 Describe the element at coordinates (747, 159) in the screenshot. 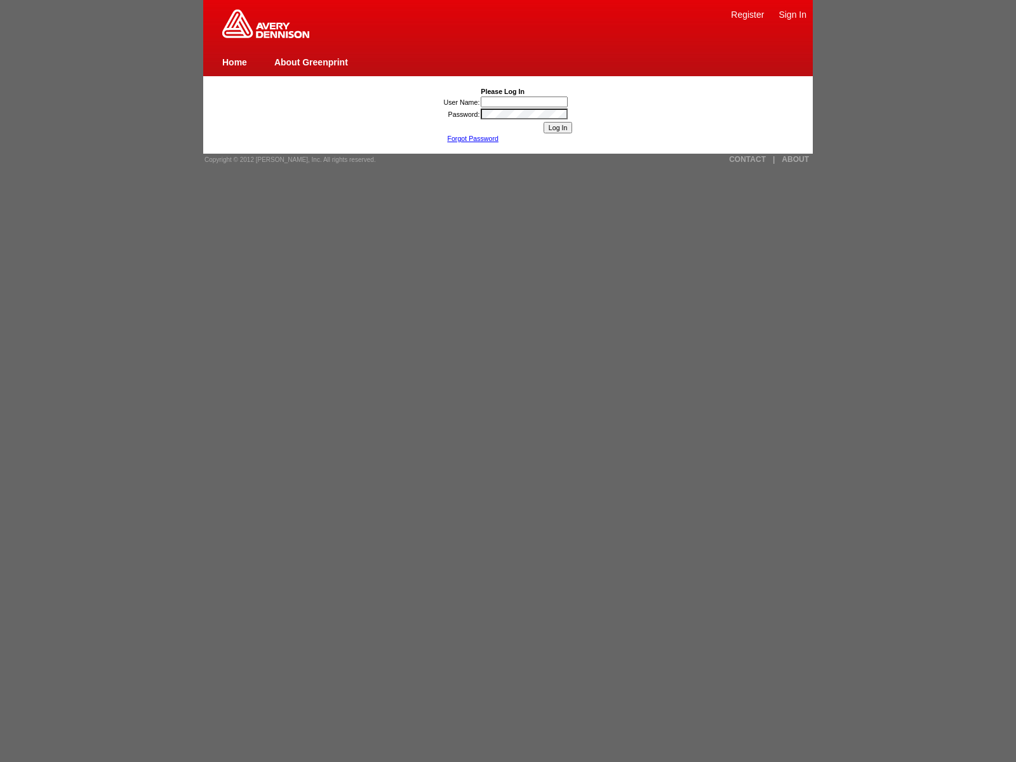

I see `a: CONTACT` at that location.